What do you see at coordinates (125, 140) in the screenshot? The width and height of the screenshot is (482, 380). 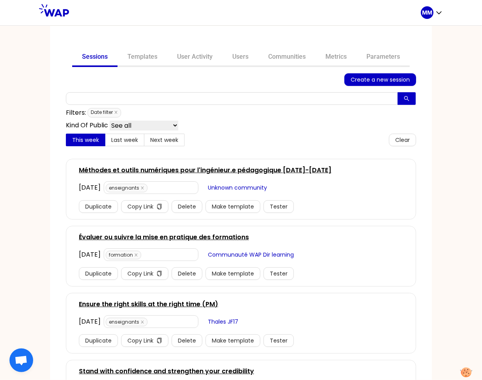 I see `span: Last week` at bounding box center [125, 140].